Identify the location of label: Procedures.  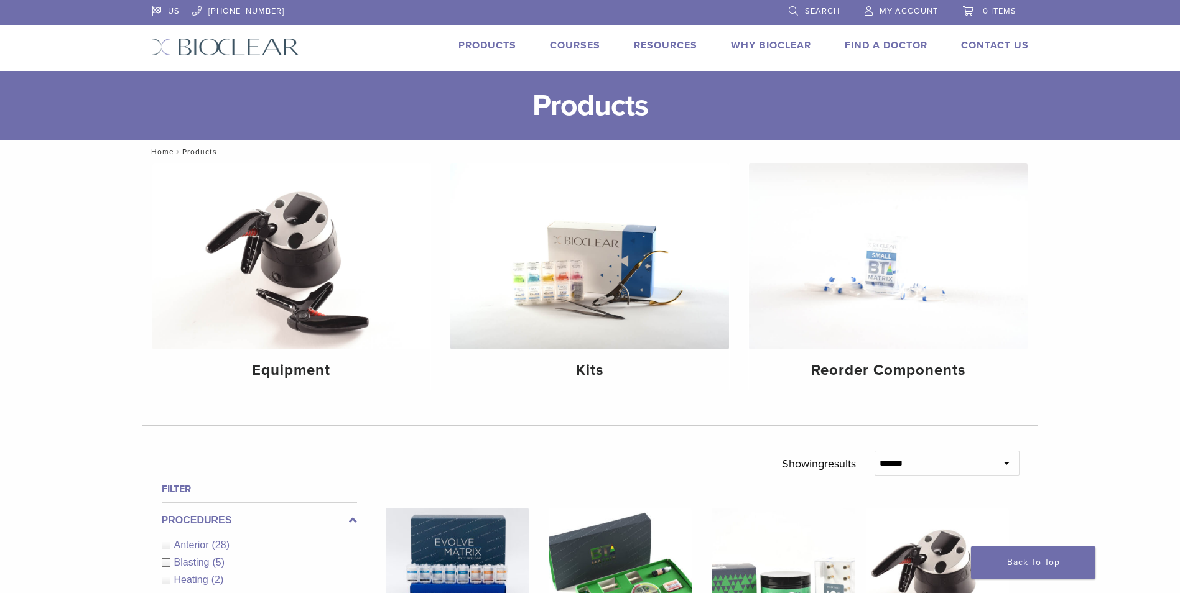
(259, 521).